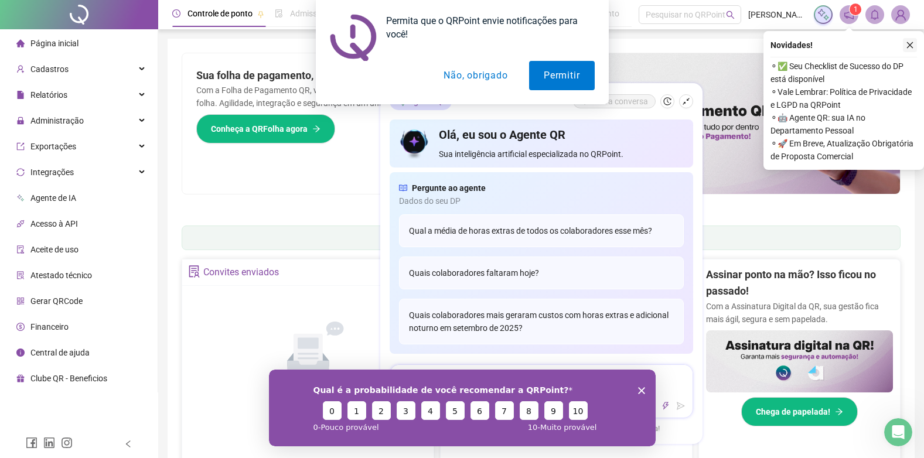 The width and height of the screenshot is (924, 458). I want to click on img: banner%2F02c71560-61a6-44d4-94b9-c8ab97240462.png, so click(799, 361).